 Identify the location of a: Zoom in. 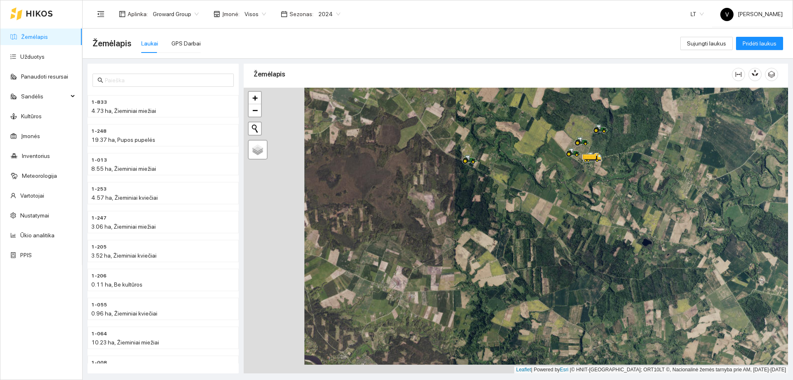
(255, 98).